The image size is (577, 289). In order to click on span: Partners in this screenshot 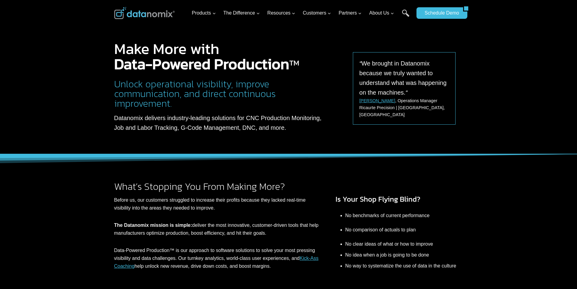, I will do `click(350, 13)`.